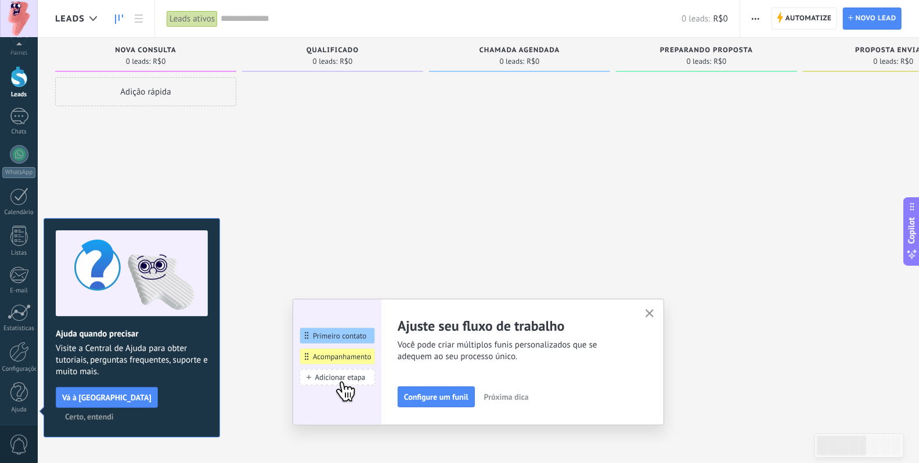  I want to click on span: Novo lead, so click(876, 19).